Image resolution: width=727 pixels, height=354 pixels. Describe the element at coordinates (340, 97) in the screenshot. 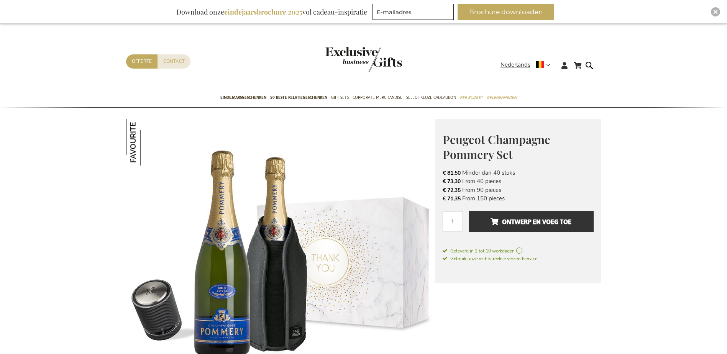

I see `span: Gift Sets` at that location.